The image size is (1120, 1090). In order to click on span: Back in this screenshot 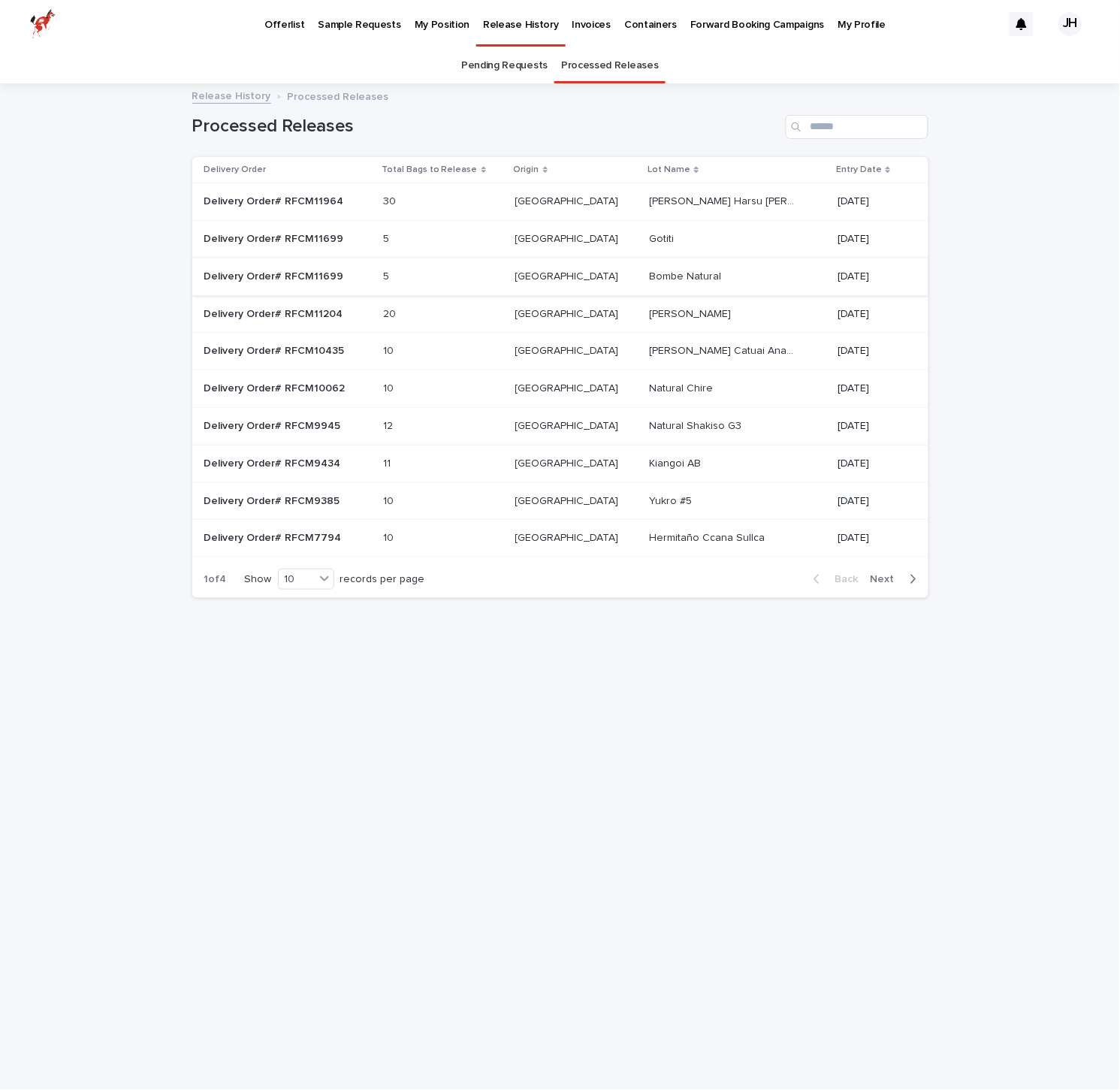, I will do `click(843, 579)`.